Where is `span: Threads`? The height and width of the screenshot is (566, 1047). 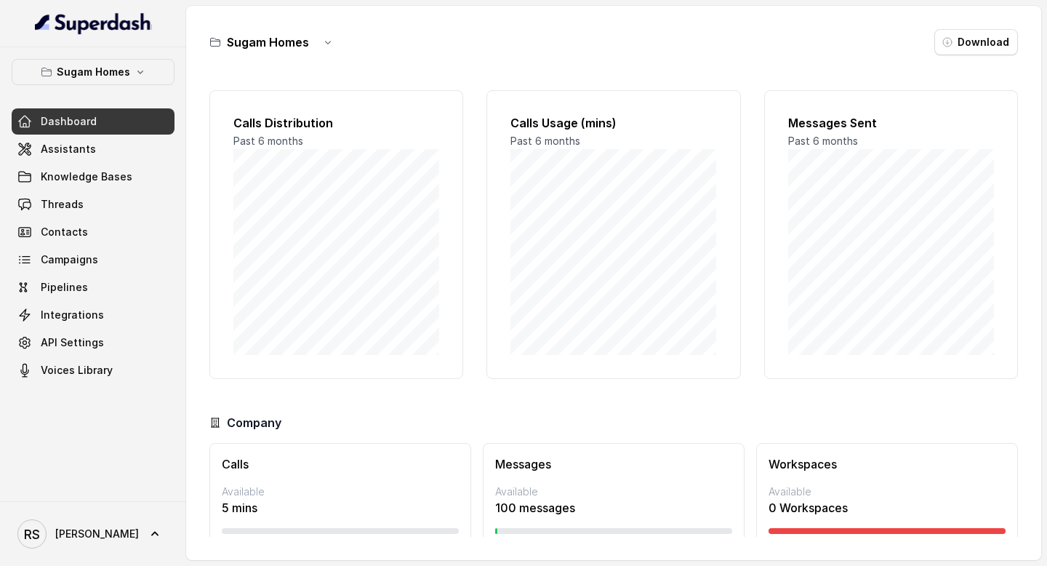 span: Threads is located at coordinates (62, 204).